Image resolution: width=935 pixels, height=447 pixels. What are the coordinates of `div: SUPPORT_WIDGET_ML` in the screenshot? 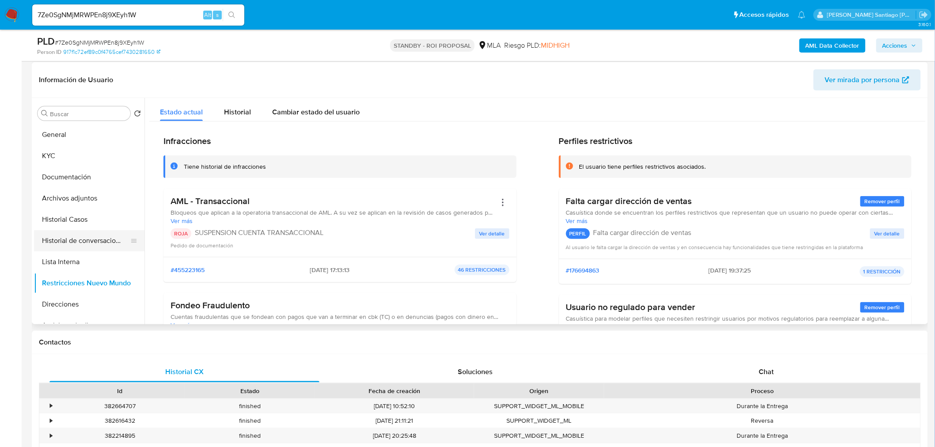 It's located at (539, 421).